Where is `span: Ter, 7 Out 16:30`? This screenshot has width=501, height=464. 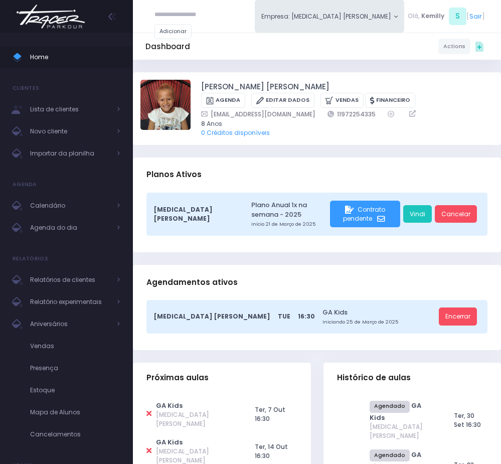
span: Ter, 7 Out 16:30 is located at coordinates (270, 414).